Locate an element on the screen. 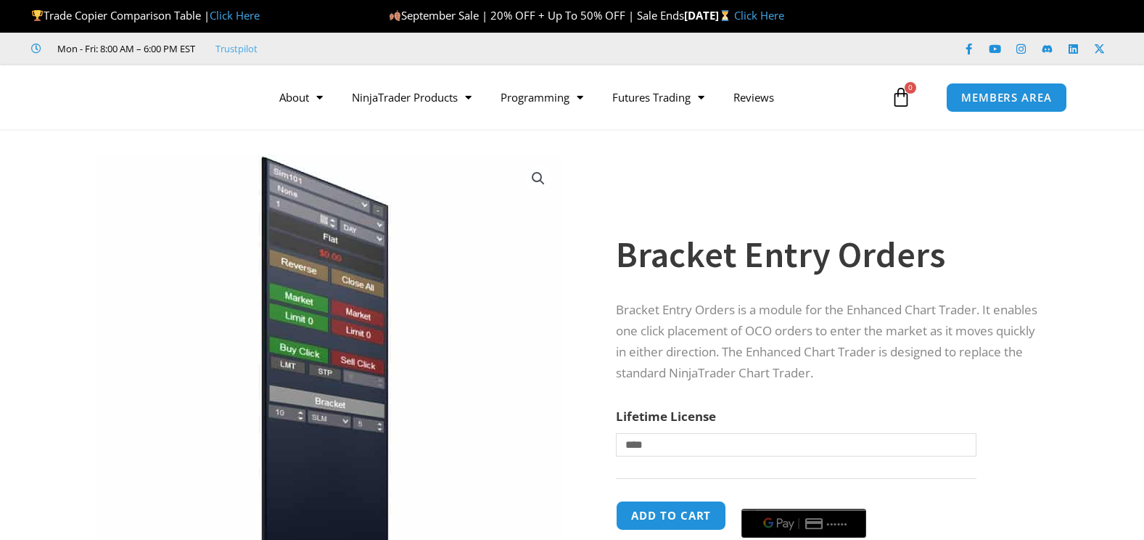  a: Reviews is located at coordinates (754, 97).